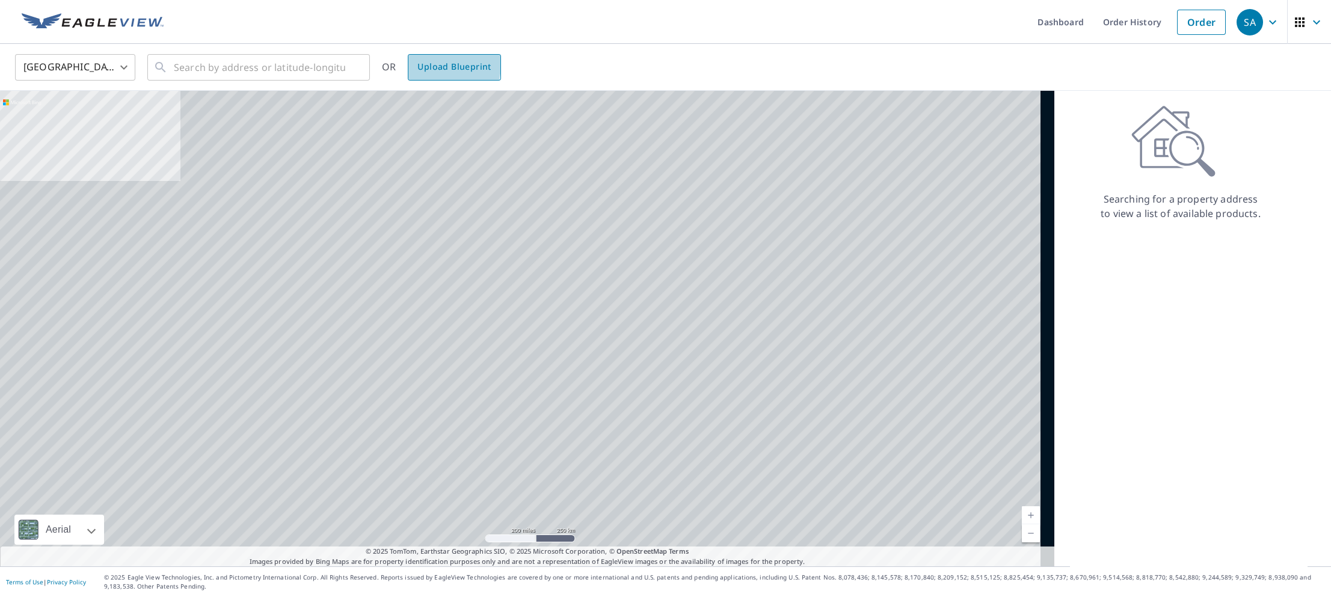 The height and width of the screenshot is (597, 1331). Describe the element at coordinates (715, 582) in the screenshot. I see `p: © 2025 Eagle View Technologies, Inc. and Pictometry International Corp. All Rights Reserved. Repo...` at that location.